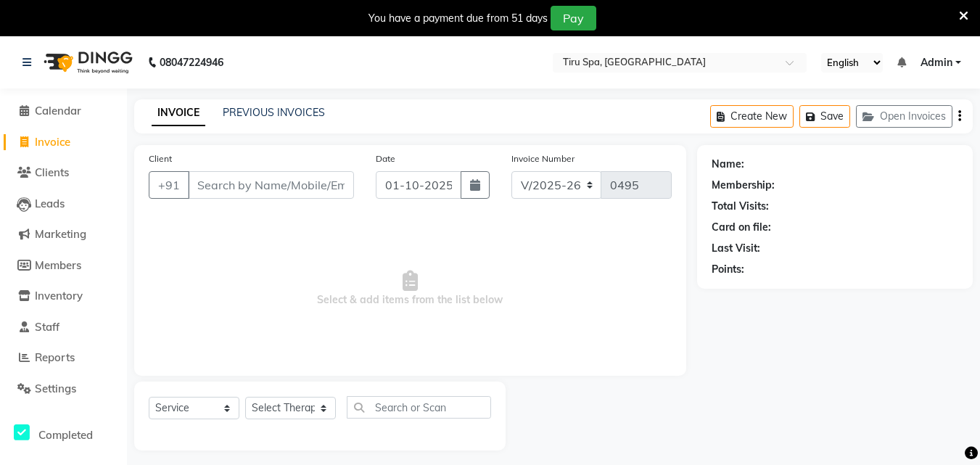 Image resolution: width=980 pixels, height=465 pixels. Describe the element at coordinates (63, 204) in the screenshot. I see `a: Leads` at that location.